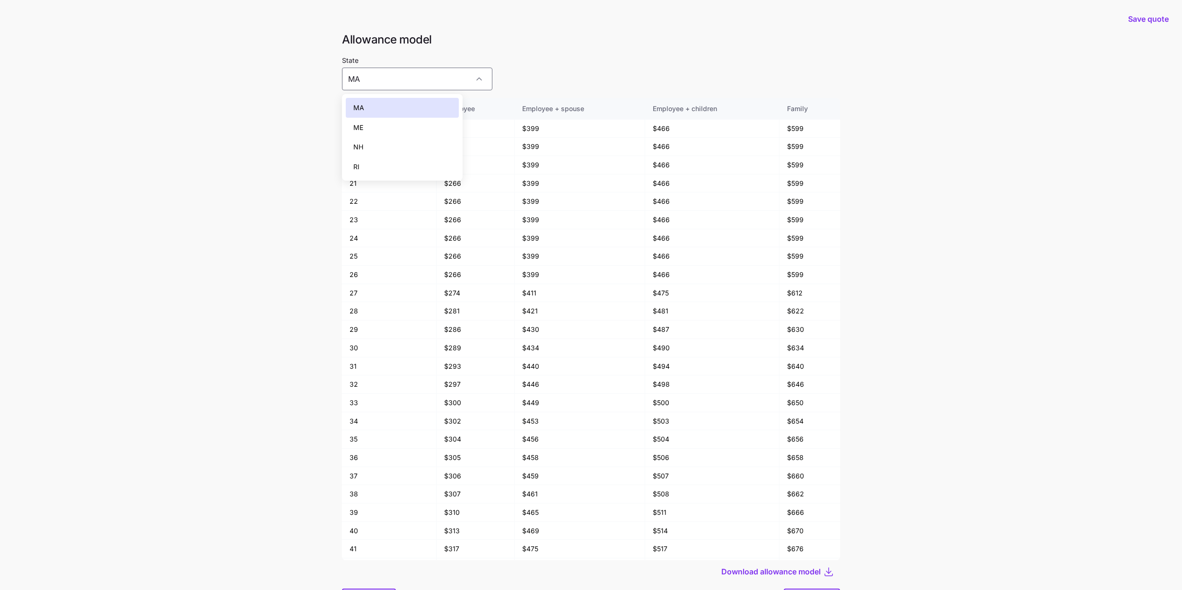 The image size is (1182, 590). What do you see at coordinates (810, 311) in the screenshot?
I see `td: $622` at bounding box center [810, 311].